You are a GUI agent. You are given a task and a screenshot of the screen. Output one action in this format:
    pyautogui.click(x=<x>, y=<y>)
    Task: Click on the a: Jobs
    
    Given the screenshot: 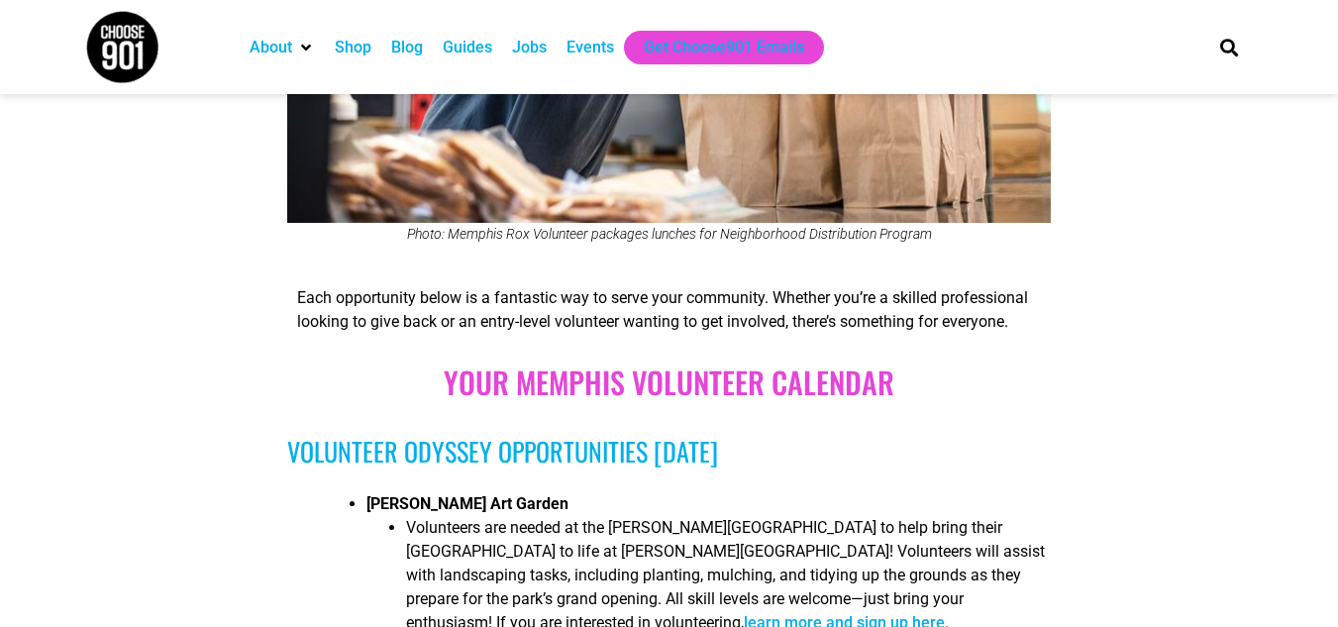 What is the action you would take?
    pyautogui.click(x=529, y=48)
    